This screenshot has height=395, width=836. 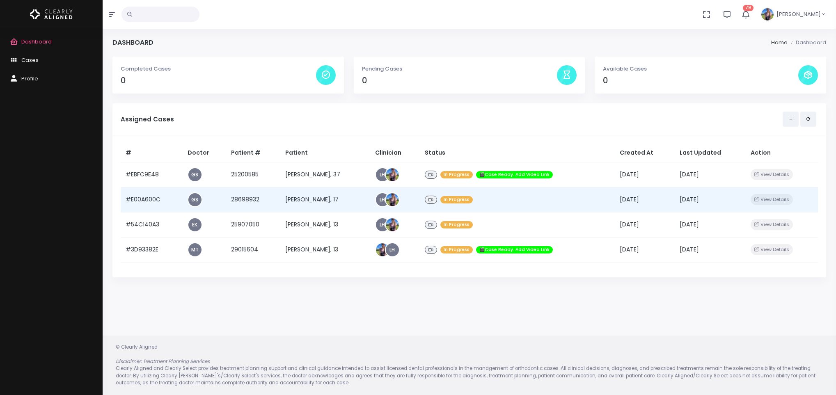 I want to click on th: Created At, so click(x=645, y=153).